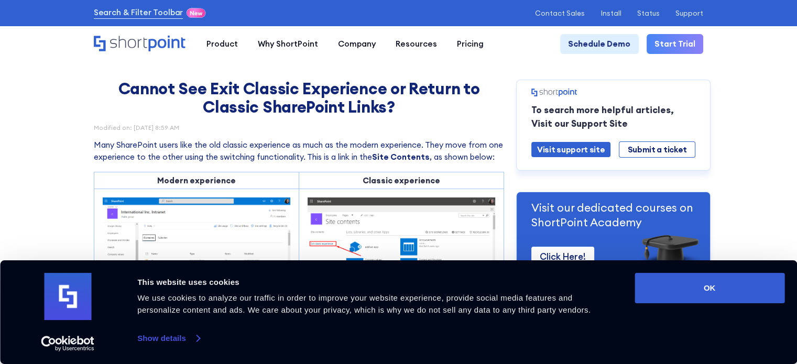  I want to click on div: Resources, so click(416, 44).